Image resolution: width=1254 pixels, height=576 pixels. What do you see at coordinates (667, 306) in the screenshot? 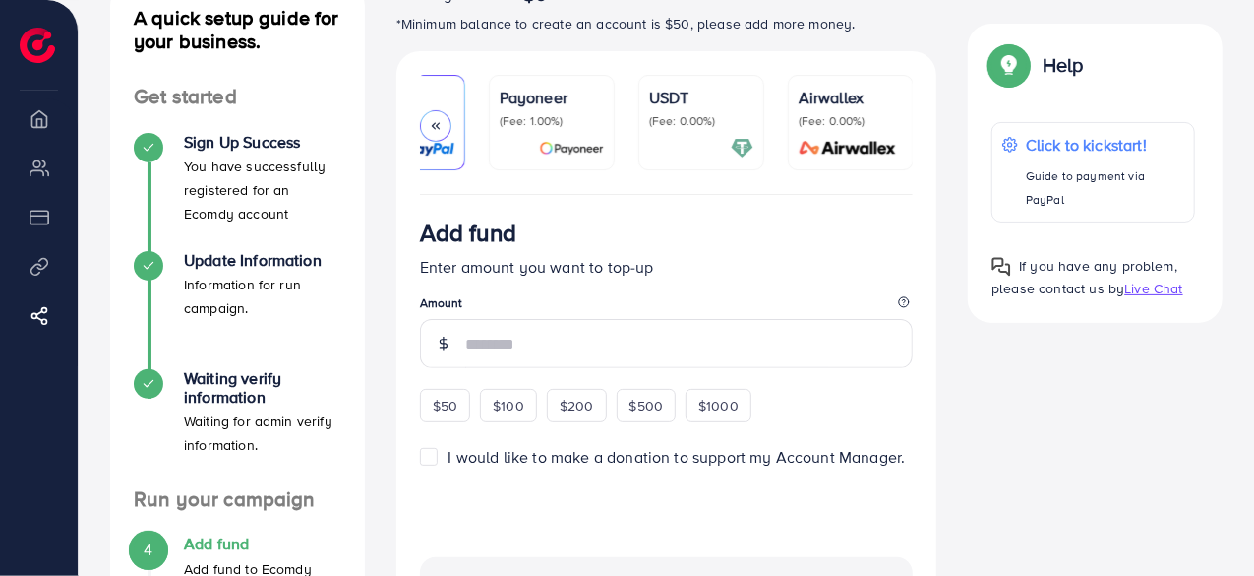
I see `legend: Amount` at bounding box center [667, 306].